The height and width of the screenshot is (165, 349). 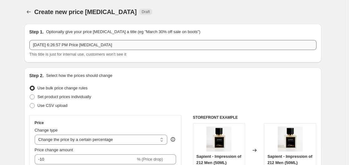 I want to click on button: Price change jobs, so click(x=29, y=12).